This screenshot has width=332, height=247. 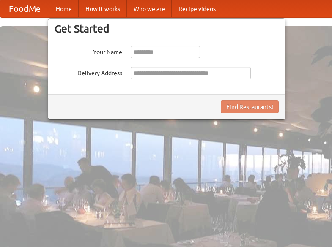 What do you see at coordinates (249, 107) in the screenshot?
I see `button: Find Restaurants!` at bounding box center [249, 107].